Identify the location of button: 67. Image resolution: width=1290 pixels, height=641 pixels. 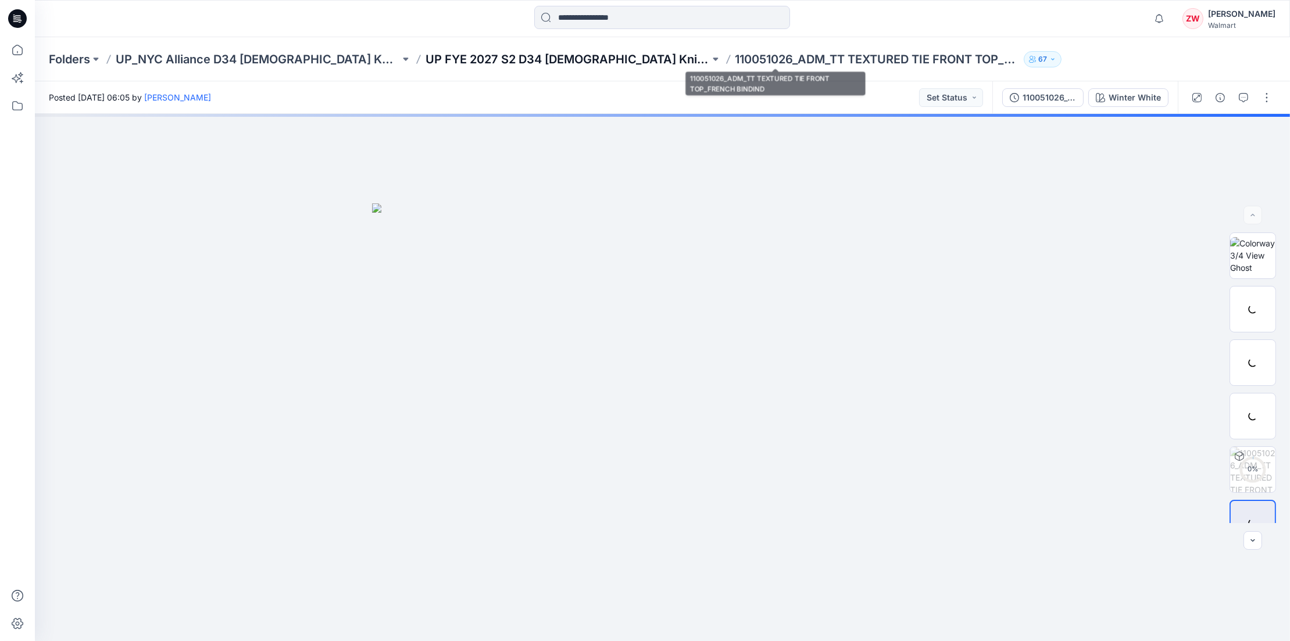
(1042, 59).